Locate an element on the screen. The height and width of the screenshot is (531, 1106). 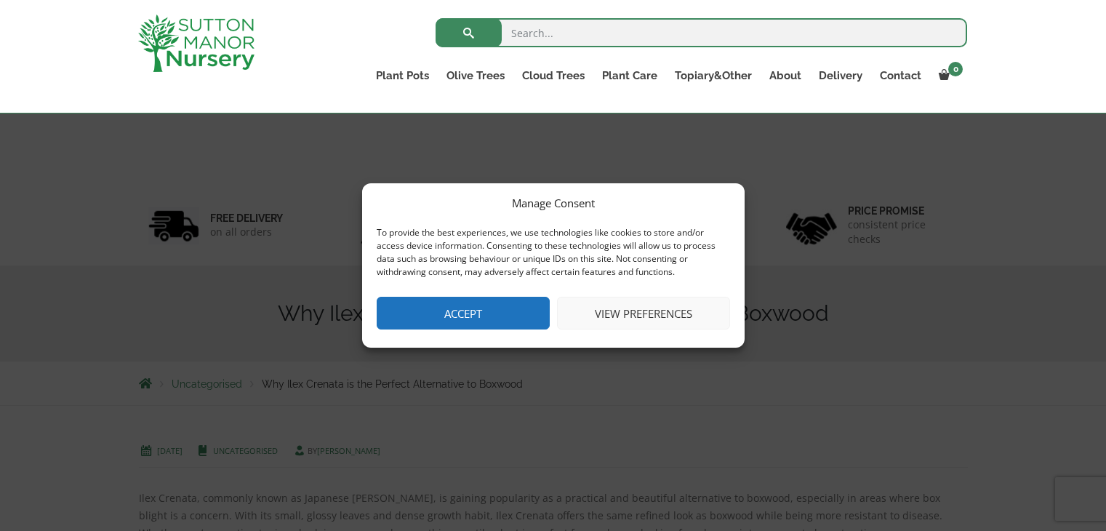
img: logo is located at coordinates (196, 43).